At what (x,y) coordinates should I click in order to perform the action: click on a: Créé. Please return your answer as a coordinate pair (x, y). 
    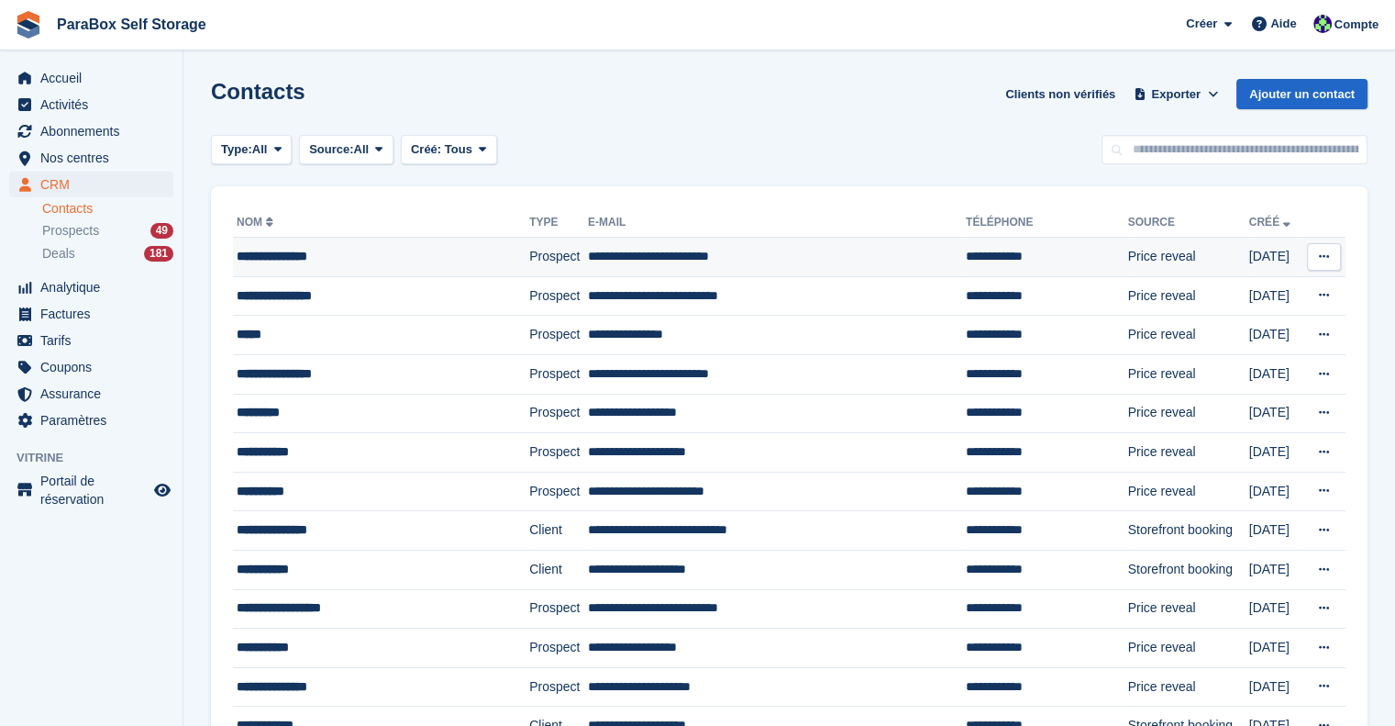
    Looking at the image, I should click on (1271, 222).